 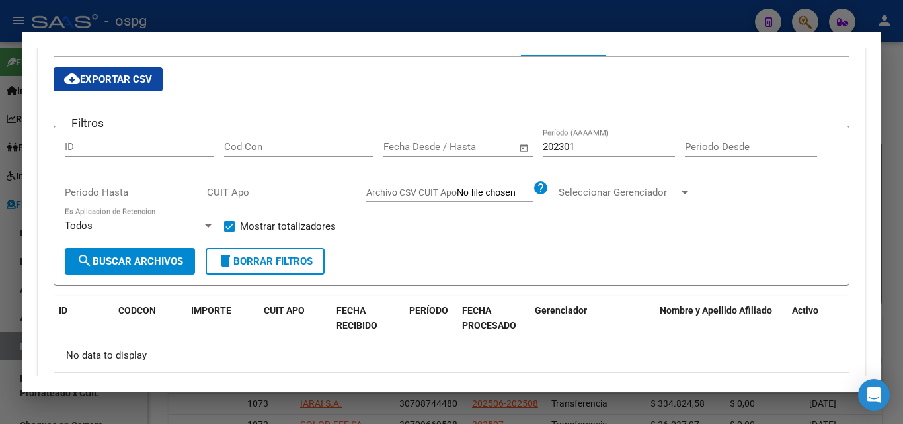 What do you see at coordinates (129, 261) in the screenshot?
I see `button: Buscar Archivos` at bounding box center [129, 261].